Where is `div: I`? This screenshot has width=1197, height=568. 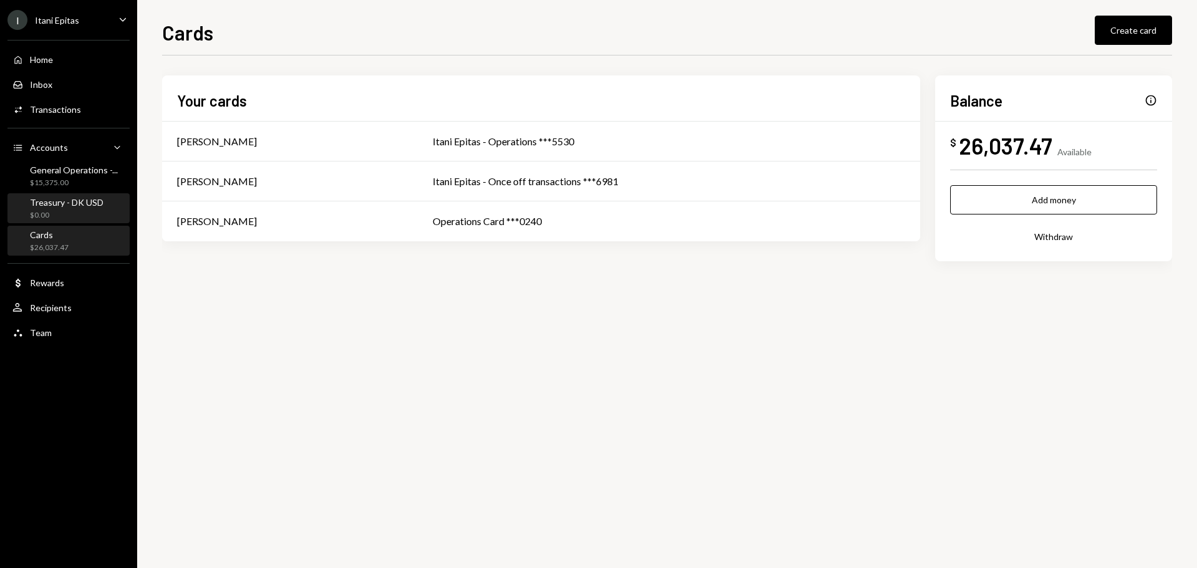 div: I is located at coordinates (17, 20).